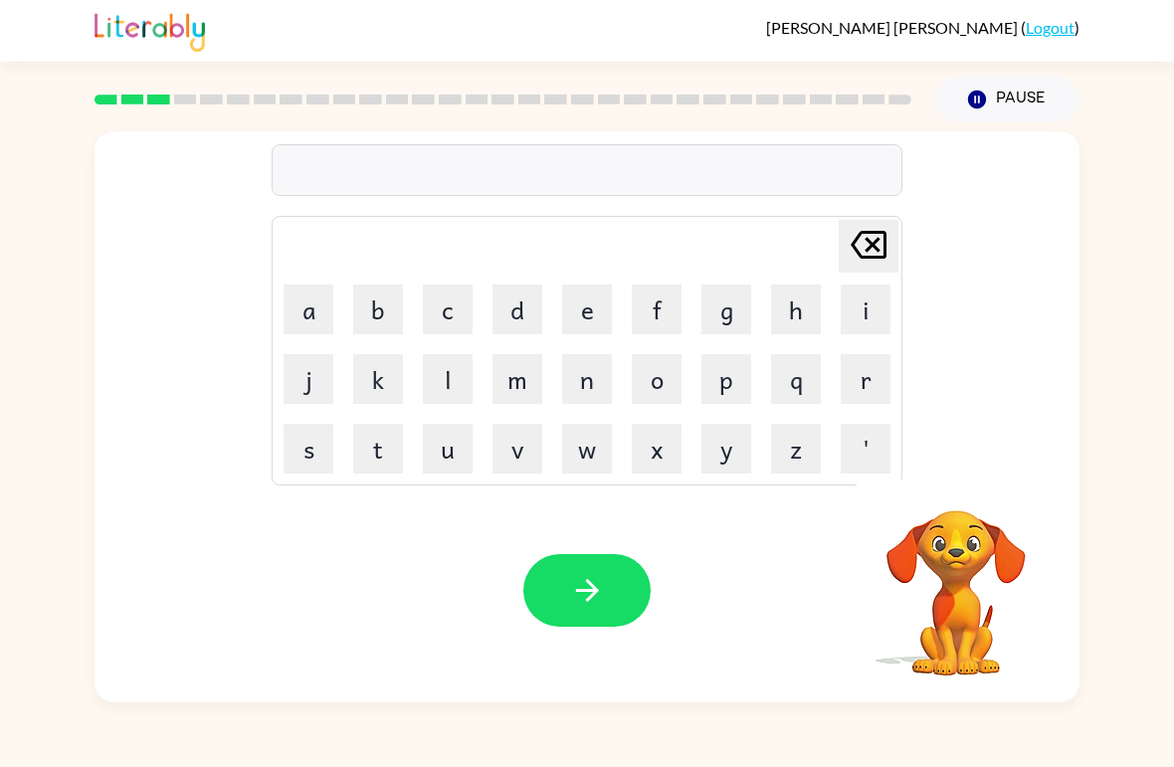 The image size is (1174, 767). What do you see at coordinates (378, 449) in the screenshot?
I see `button: t` at bounding box center [378, 449].